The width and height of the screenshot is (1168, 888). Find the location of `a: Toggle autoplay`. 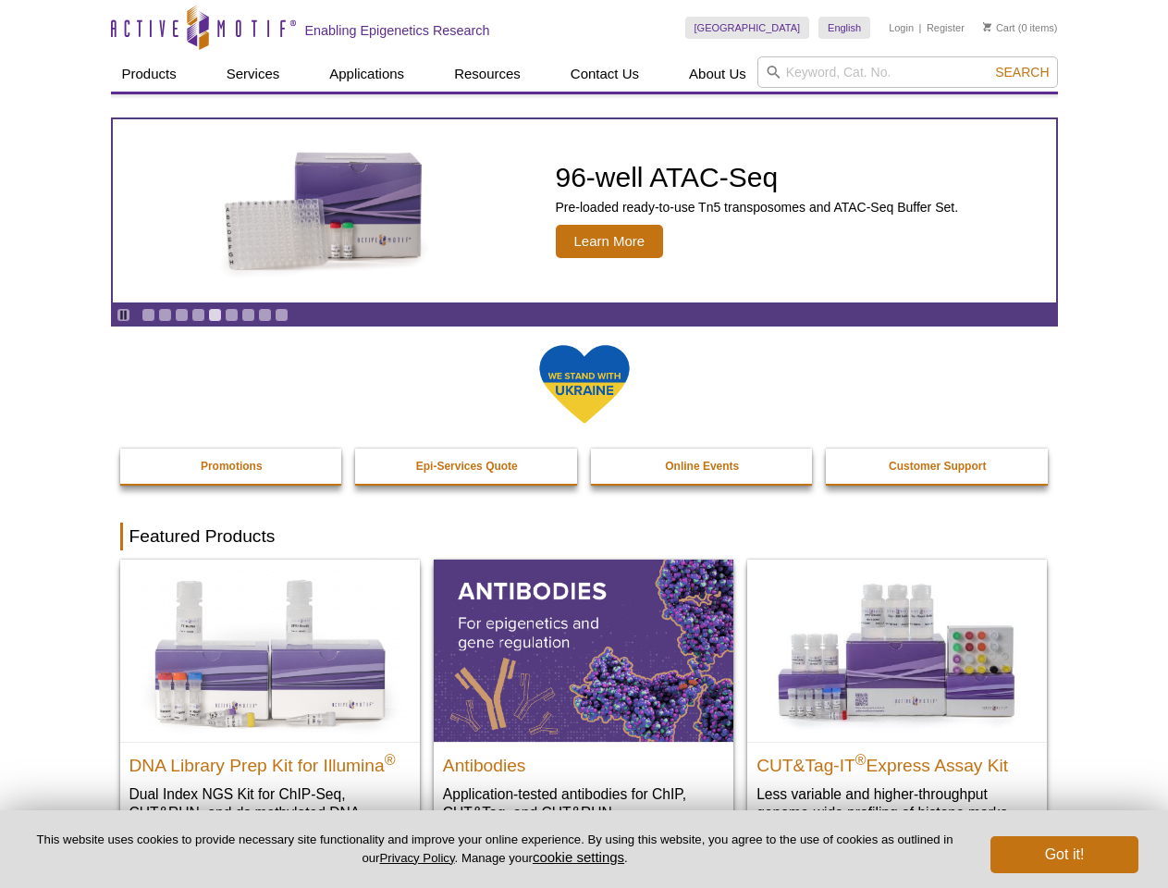

a: Toggle autoplay is located at coordinates (123, 314).